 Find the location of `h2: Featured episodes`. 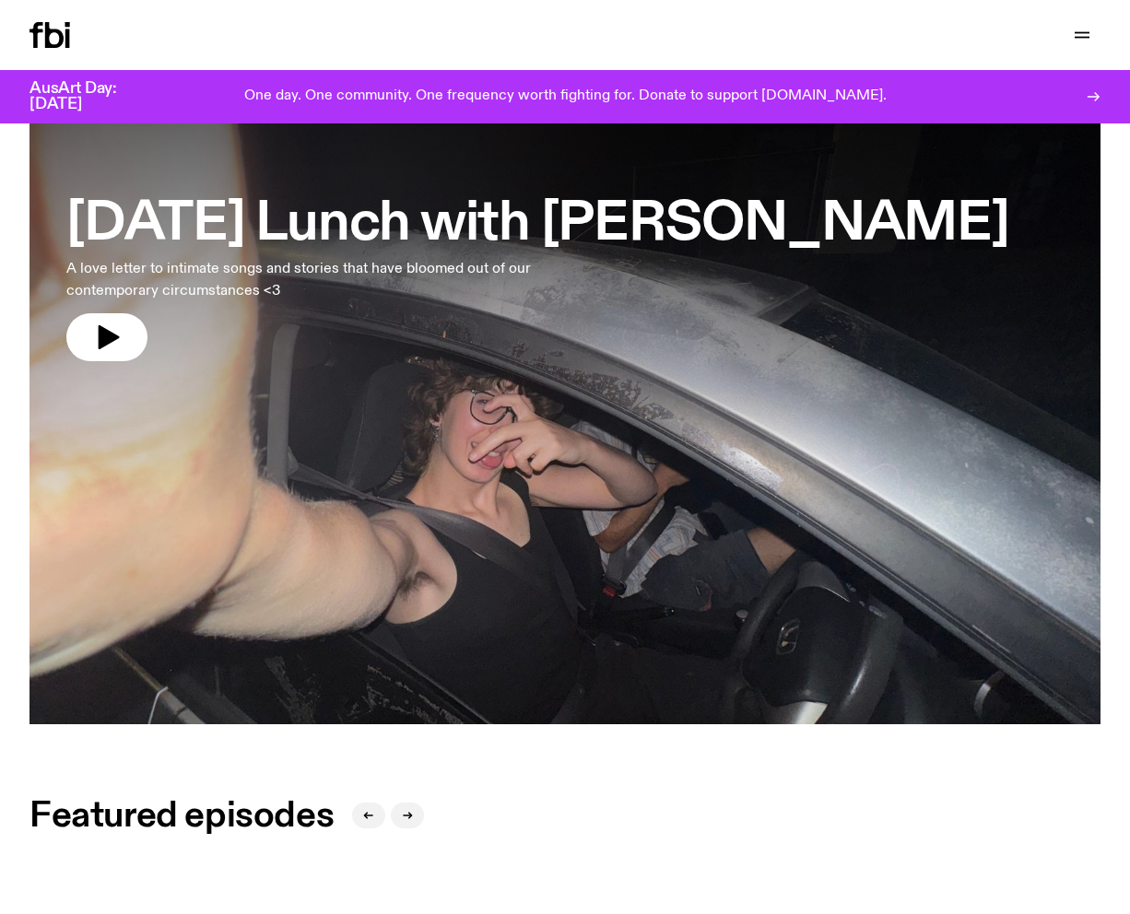

h2: Featured episodes is located at coordinates (182, 816).